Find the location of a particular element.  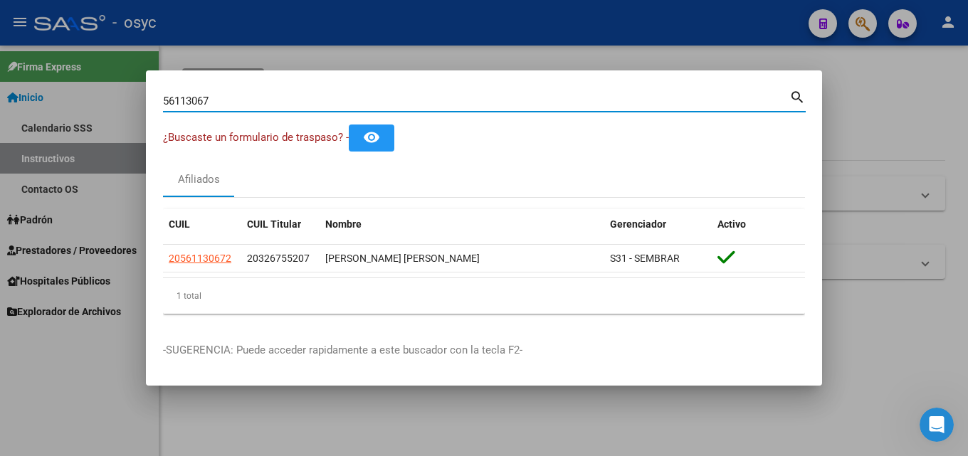

mat-icon: search is located at coordinates (797, 96).